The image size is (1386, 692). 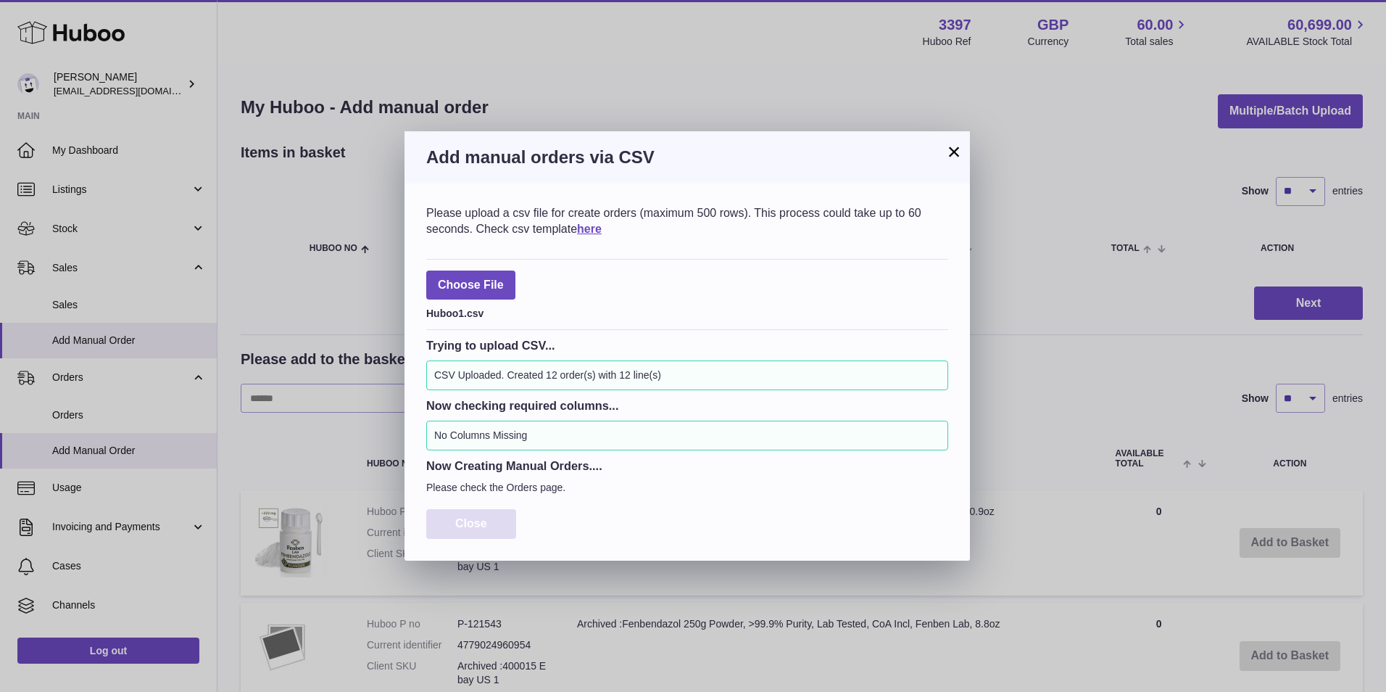 I want to click on div: Please upload a csv file for create orders (maximum 500 rows). This process could take up to 60 s..., so click(x=687, y=220).